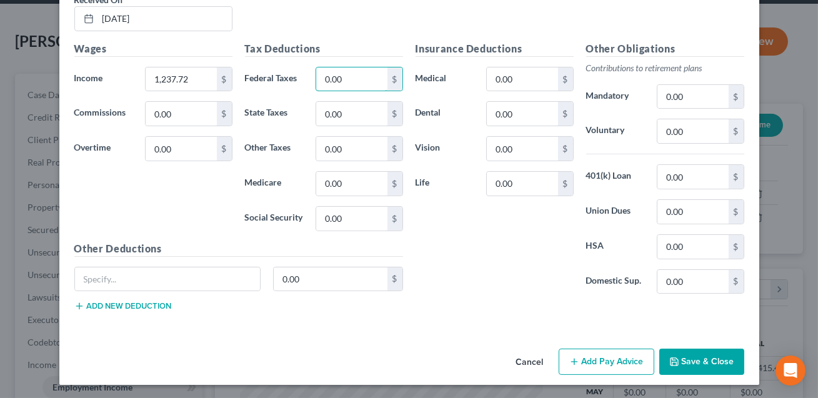 The width and height of the screenshot is (818, 398). What do you see at coordinates (104, 149) in the screenshot?
I see `label: Overtime` at bounding box center [104, 149].